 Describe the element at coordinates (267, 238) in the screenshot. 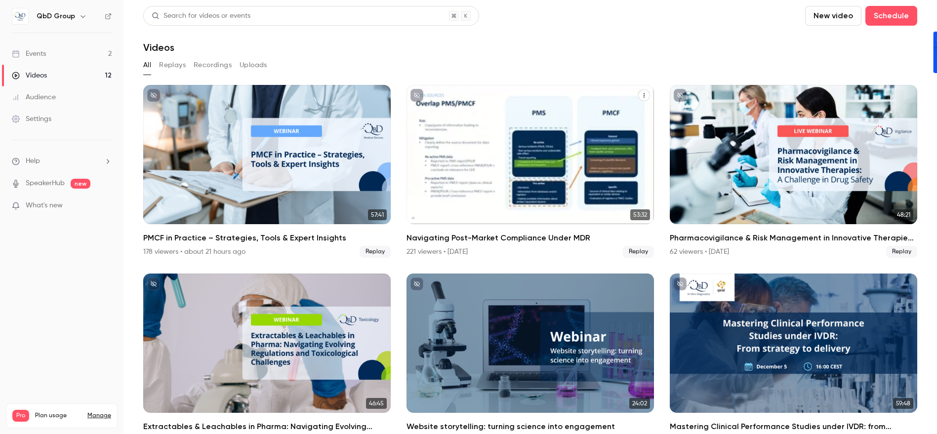

I see `h2: PMCF in Practice – Strategies, Tools & Expert Insights` at that location.